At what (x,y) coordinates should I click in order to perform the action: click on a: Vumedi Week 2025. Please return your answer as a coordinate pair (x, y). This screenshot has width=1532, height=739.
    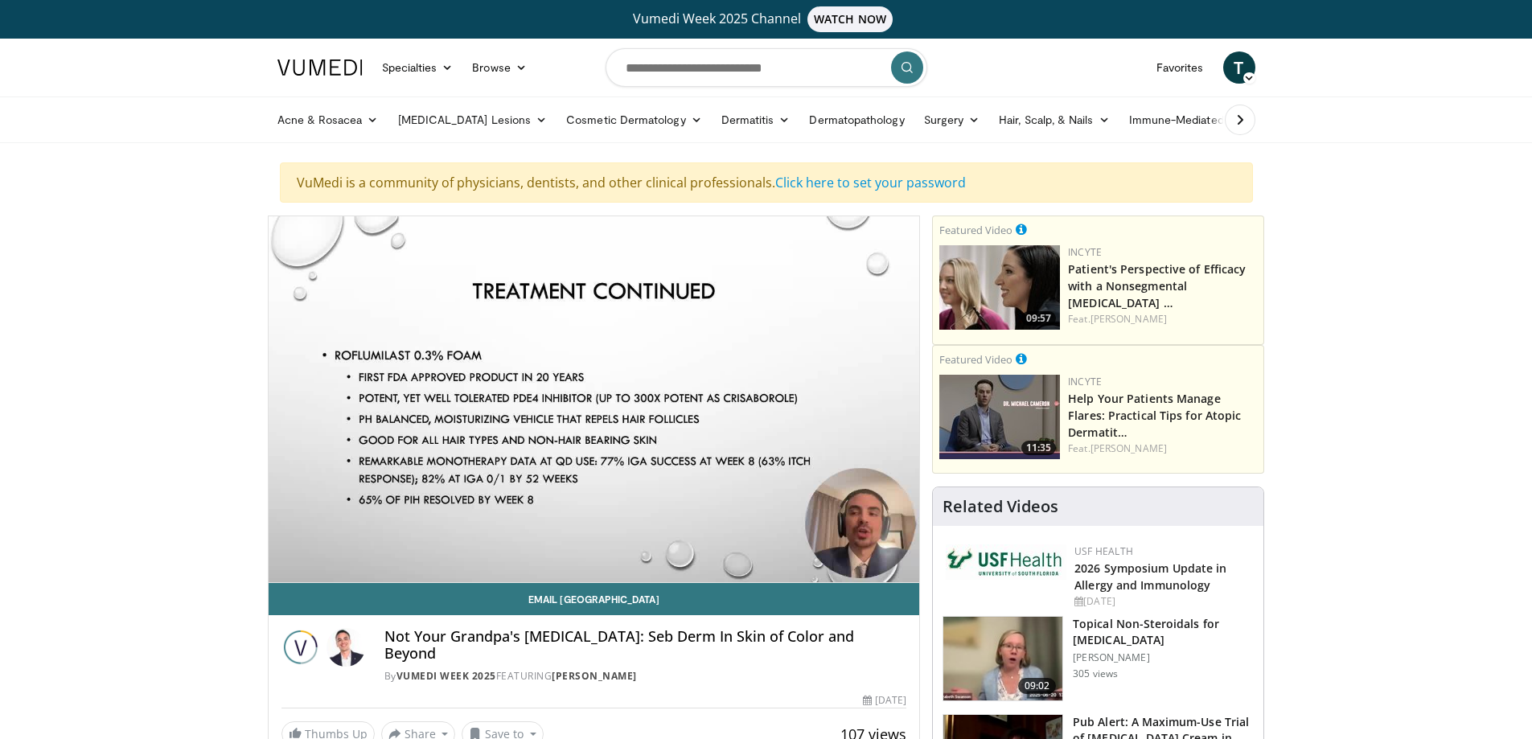
    Looking at the image, I should click on (446, 676).